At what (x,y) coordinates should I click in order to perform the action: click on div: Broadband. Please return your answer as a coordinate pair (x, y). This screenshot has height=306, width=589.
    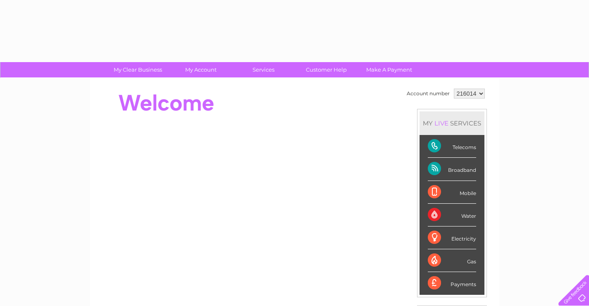
    Looking at the image, I should click on (452, 169).